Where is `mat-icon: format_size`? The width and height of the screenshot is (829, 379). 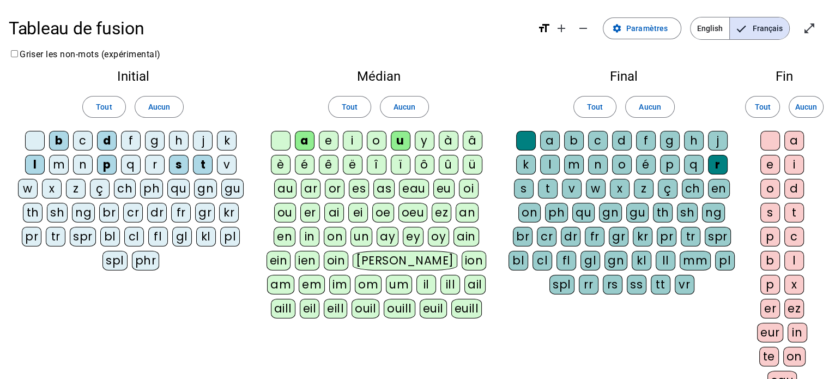
mat-icon: format_size is located at coordinates (544, 28).